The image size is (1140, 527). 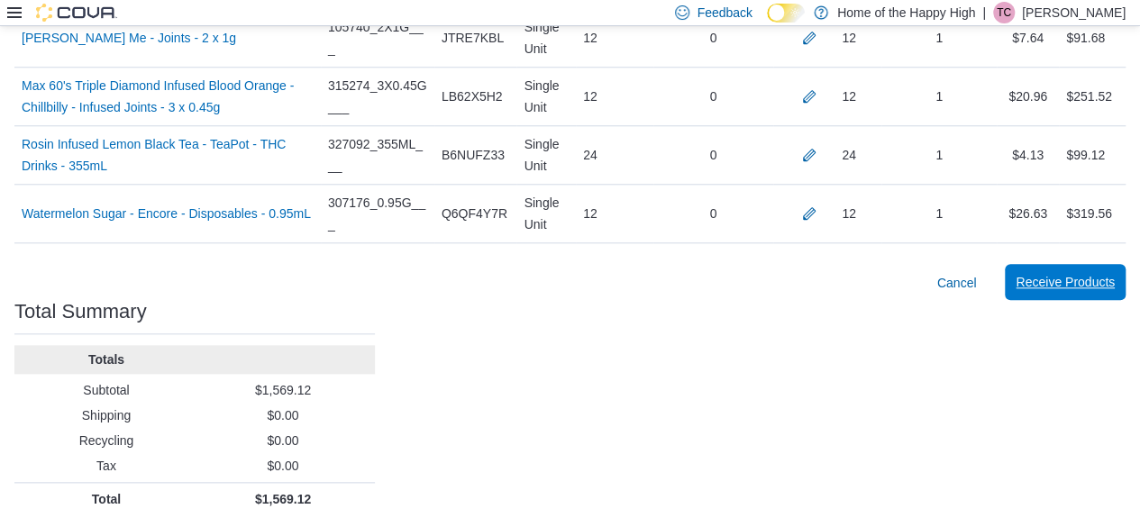 What do you see at coordinates (106, 416) in the screenshot?
I see `p: Shipping` at bounding box center [106, 416].